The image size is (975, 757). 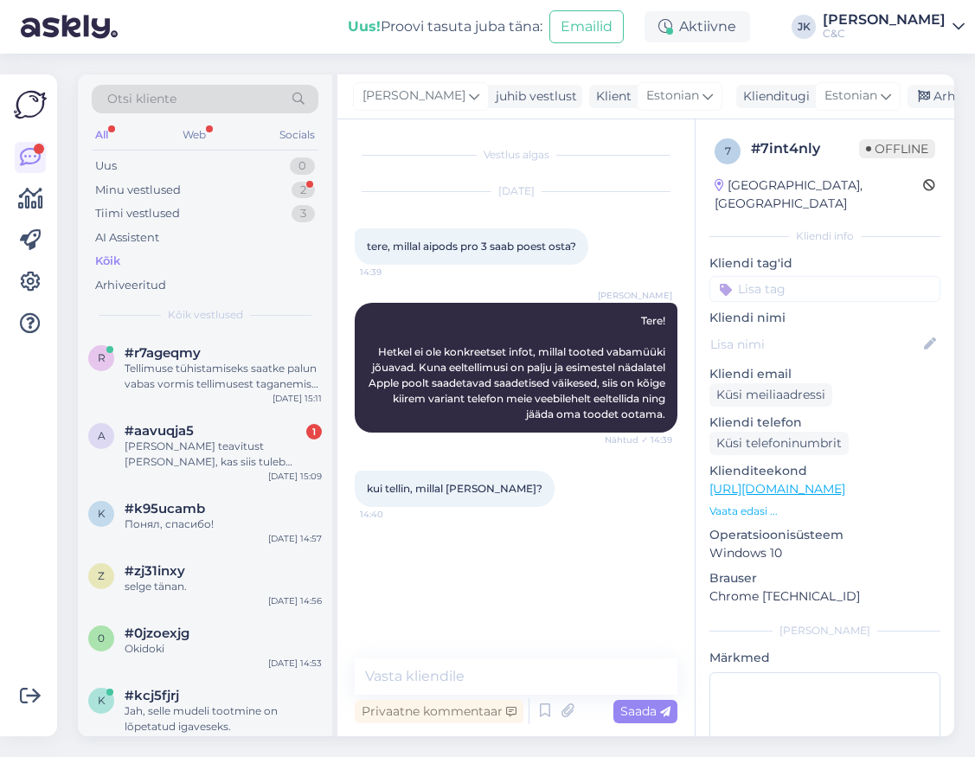 I want to click on div: juhib vestlust, so click(x=533, y=96).